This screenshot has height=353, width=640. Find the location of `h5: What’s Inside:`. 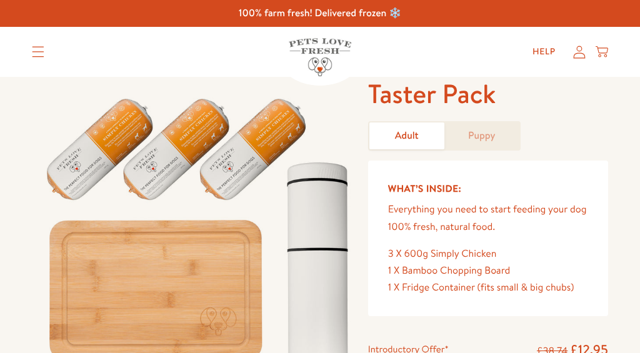

h5: What’s Inside: is located at coordinates (488, 189).